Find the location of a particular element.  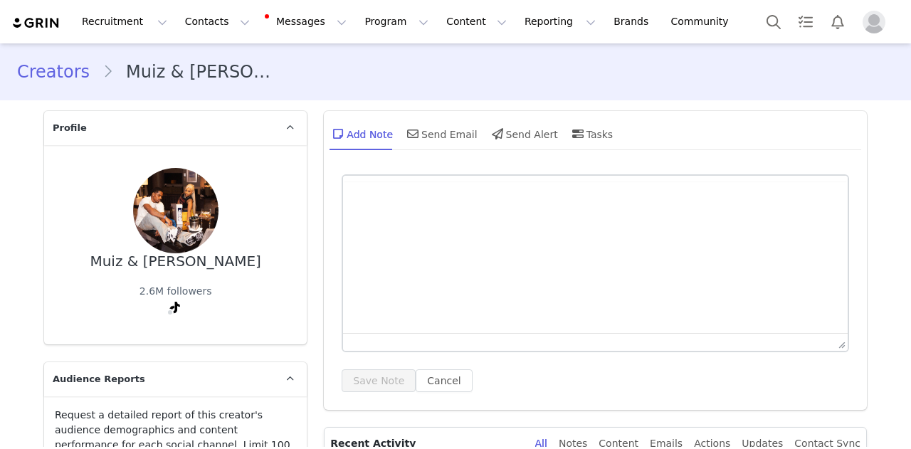

div: Add Note is located at coordinates (361, 134).